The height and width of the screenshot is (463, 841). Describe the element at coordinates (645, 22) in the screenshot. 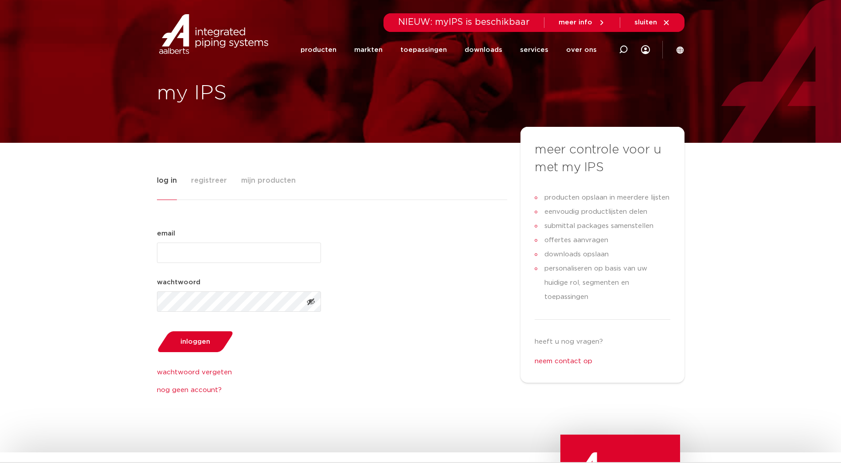

I see `span: sluiten` at that location.